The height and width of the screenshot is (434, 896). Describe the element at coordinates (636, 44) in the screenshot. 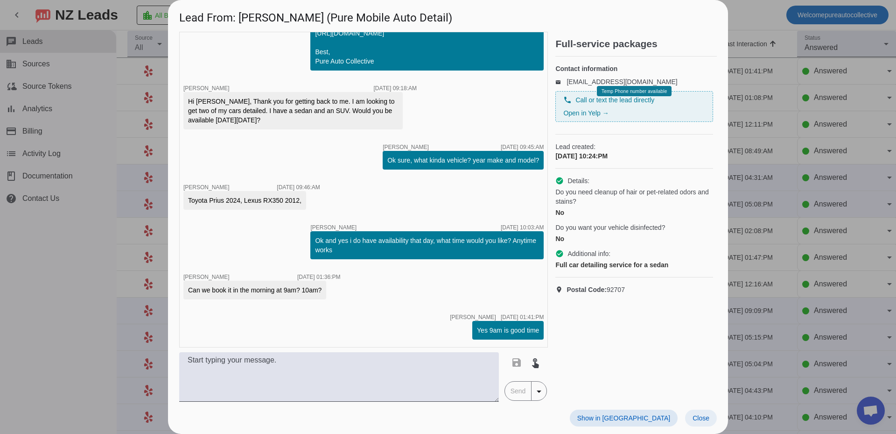

I see `h2: Full-service packages` at that location.